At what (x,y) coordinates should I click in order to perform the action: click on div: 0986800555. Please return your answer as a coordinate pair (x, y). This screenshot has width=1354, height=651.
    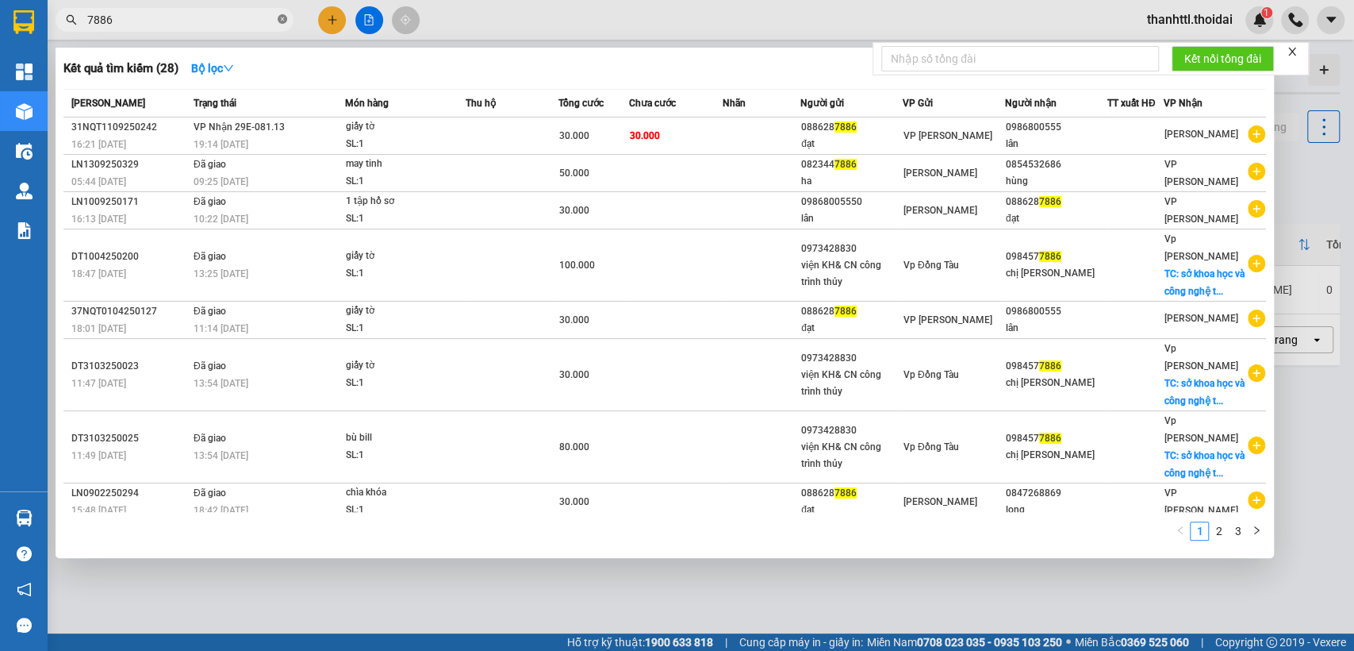
    Looking at the image, I should click on (1056, 127).